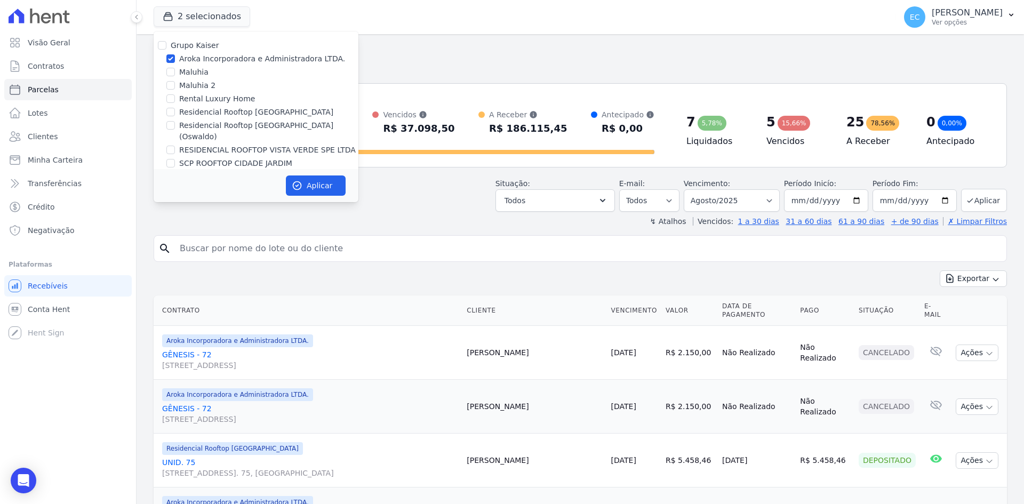 This screenshot has width=1024, height=504. Describe the element at coordinates (262, 59) in the screenshot. I see `label: Aroka Incorporadora e Administradora LTDA.` at that location.